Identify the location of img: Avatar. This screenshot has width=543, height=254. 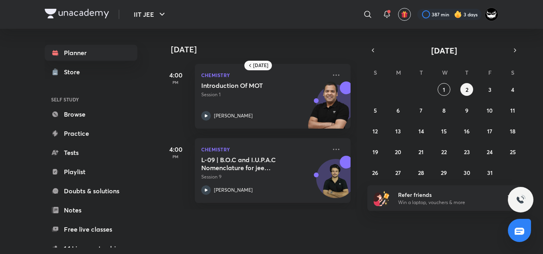
(336, 182).